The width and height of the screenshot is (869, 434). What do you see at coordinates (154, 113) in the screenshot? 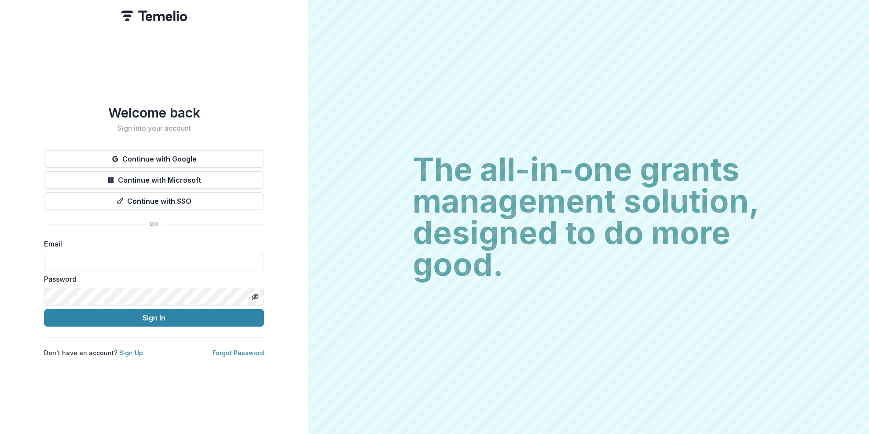
I see `h1: Welcome back` at bounding box center [154, 113].